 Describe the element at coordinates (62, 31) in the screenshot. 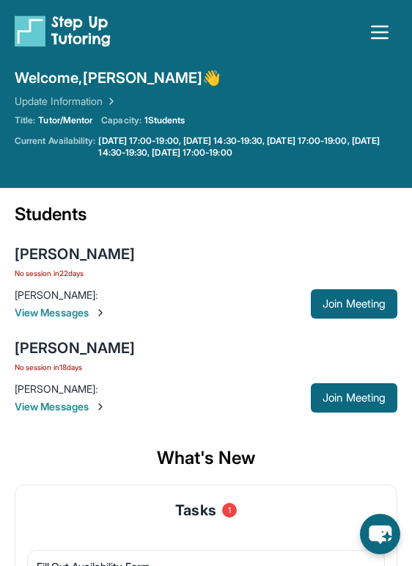

I see `img: logo` at that location.